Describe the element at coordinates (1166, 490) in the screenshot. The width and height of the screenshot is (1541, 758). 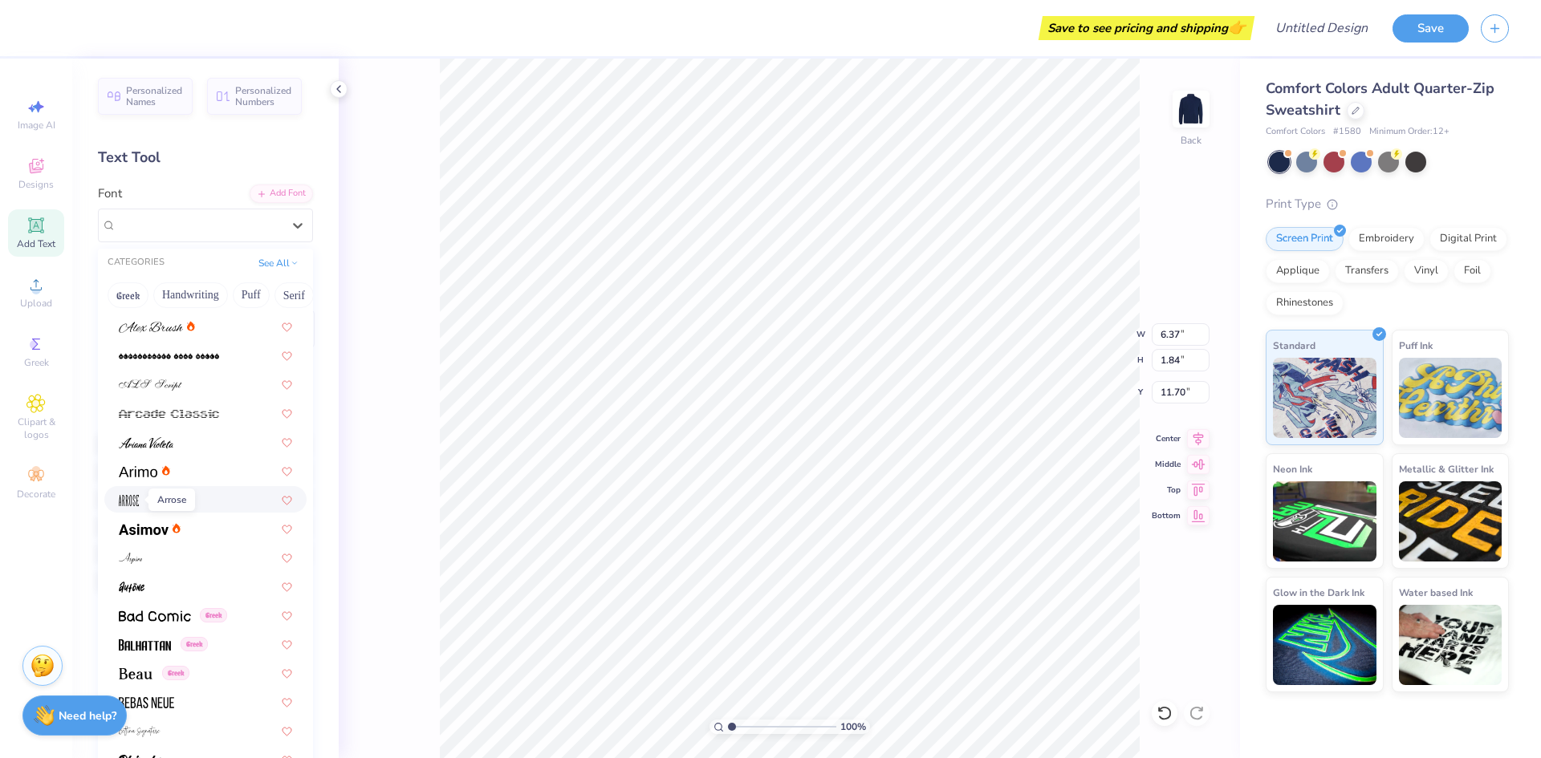
I see `span: Top` at that location.